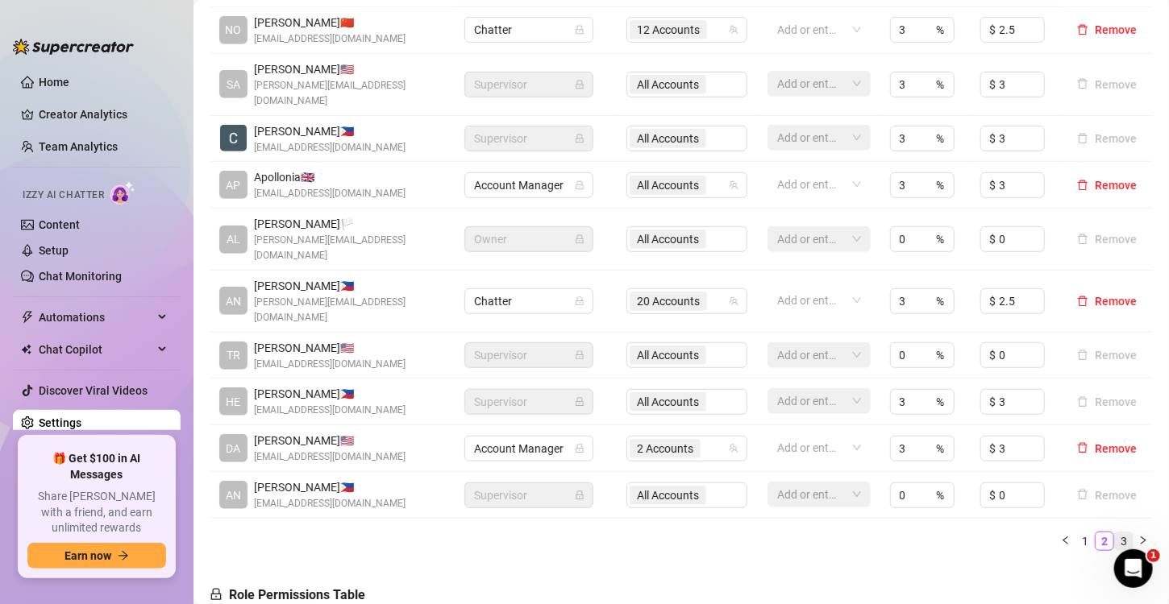 The width and height of the screenshot is (1169, 604). I want to click on span: NO, so click(234, 30).